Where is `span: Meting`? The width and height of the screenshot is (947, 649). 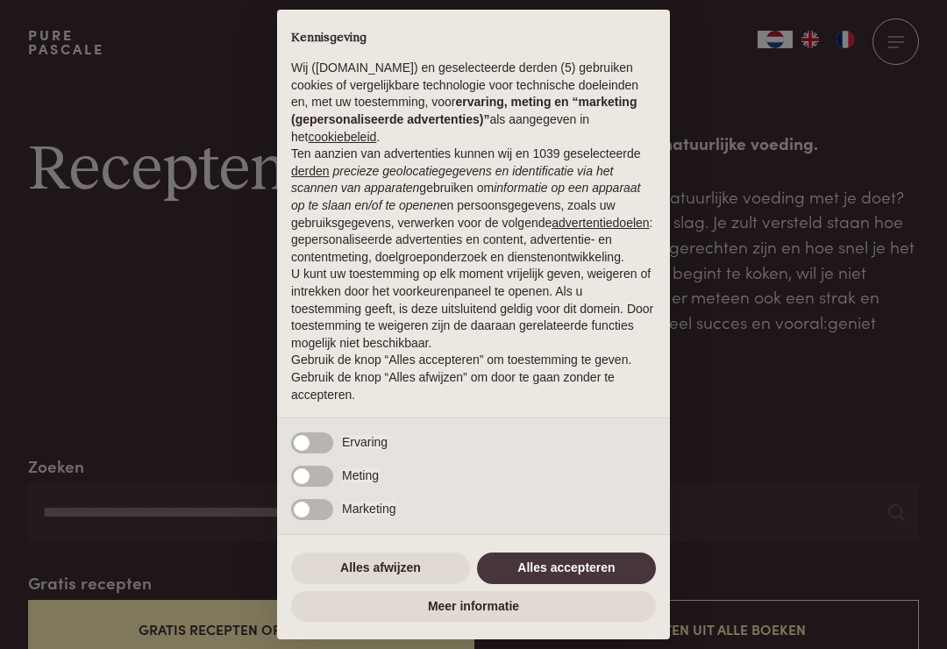 span: Meting is located at coordinates (360, 475).